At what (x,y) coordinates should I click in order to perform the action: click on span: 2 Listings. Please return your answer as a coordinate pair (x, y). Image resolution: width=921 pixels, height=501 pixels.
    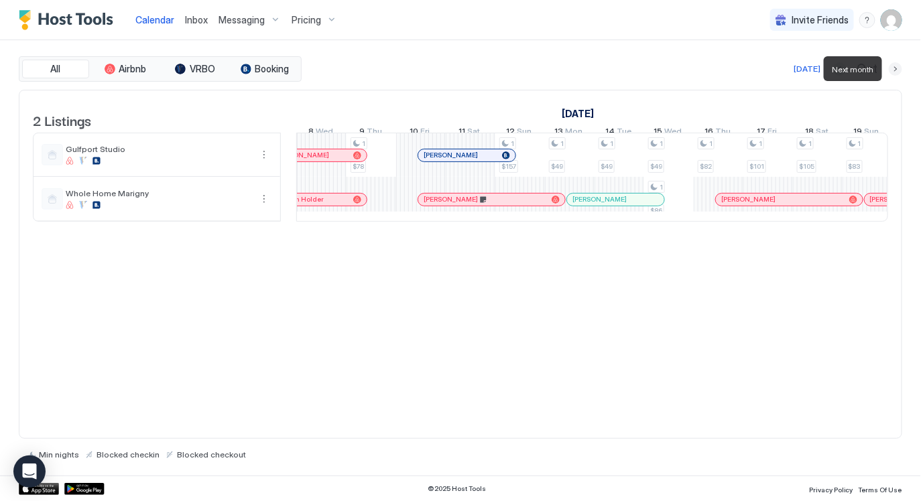
    Looking at the image, I should click on (62, 120).